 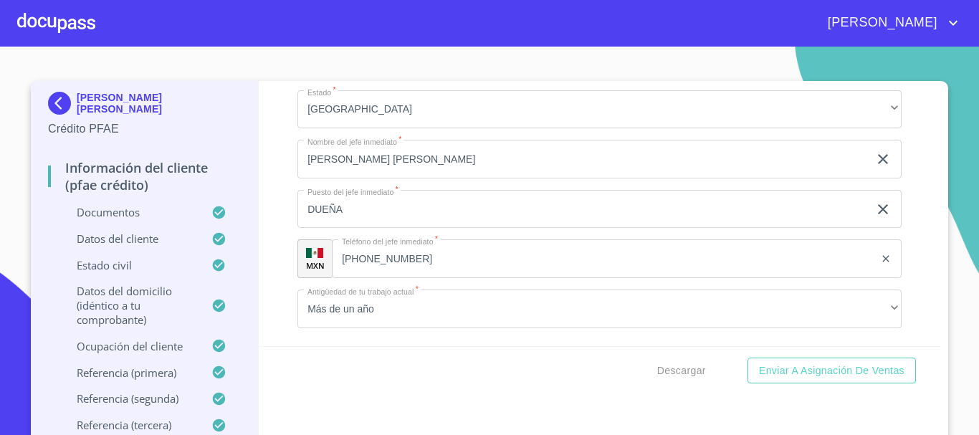 What do you see at coordinates (130, 373) in the screenshot?
I see `p: Referencia (primera)` at bounding box center [130, 373].